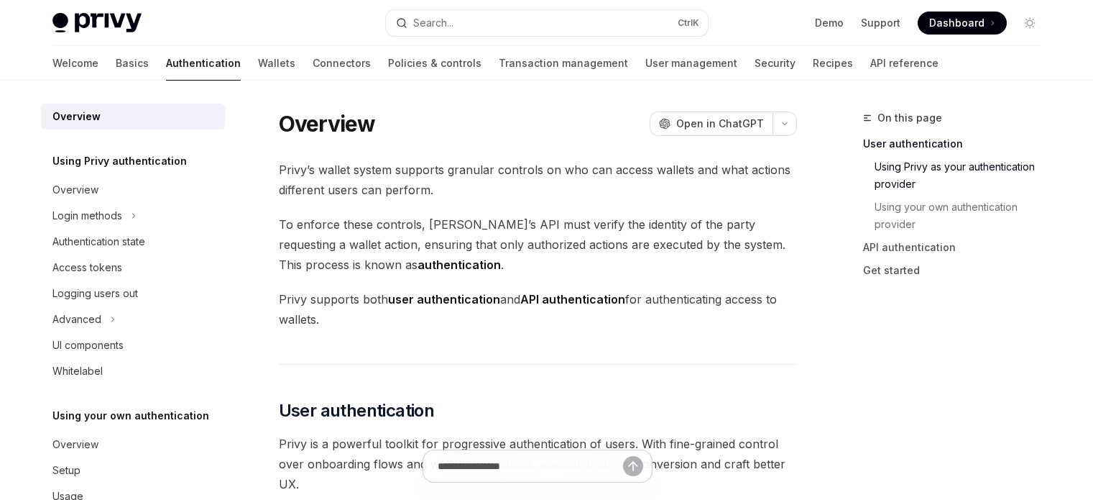  What do you see at coordinates (1030, 23) in the screenshot?
I see `button: Toggle dark mode` at bounding box center [1030, 23].